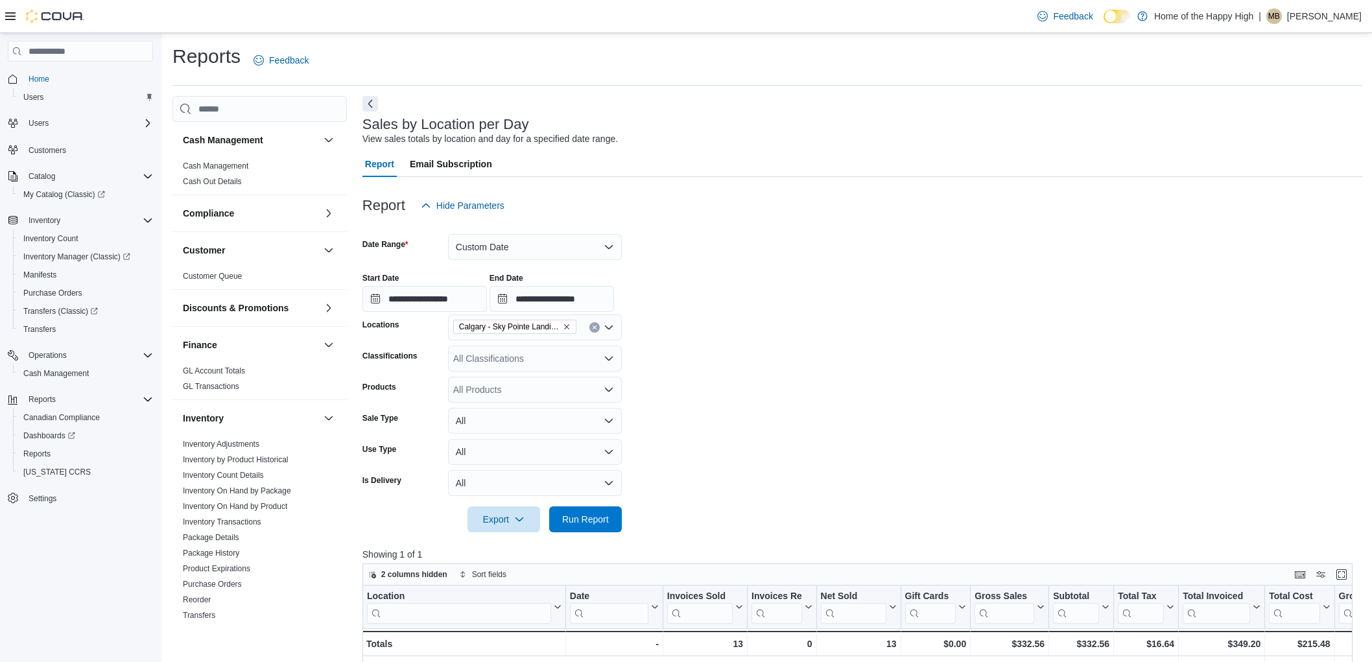  I want to click on button: Finance, so click(250, 345).